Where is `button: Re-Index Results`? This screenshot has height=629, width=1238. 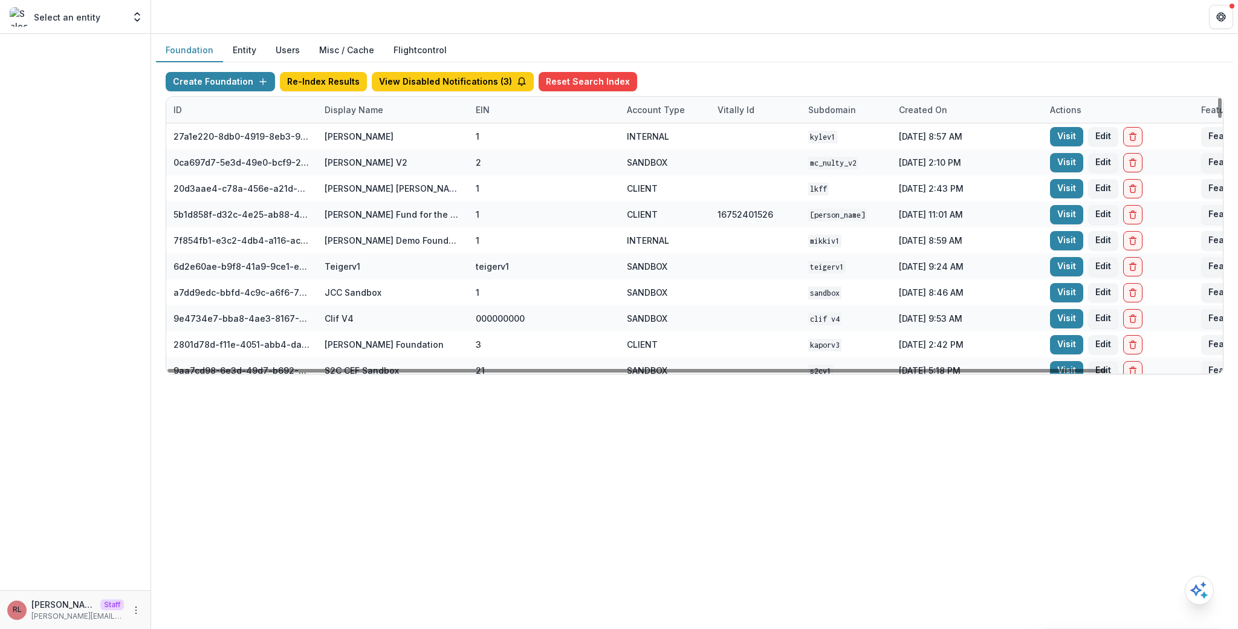 button: Re-Index Results is located at coordinates (323, 82).